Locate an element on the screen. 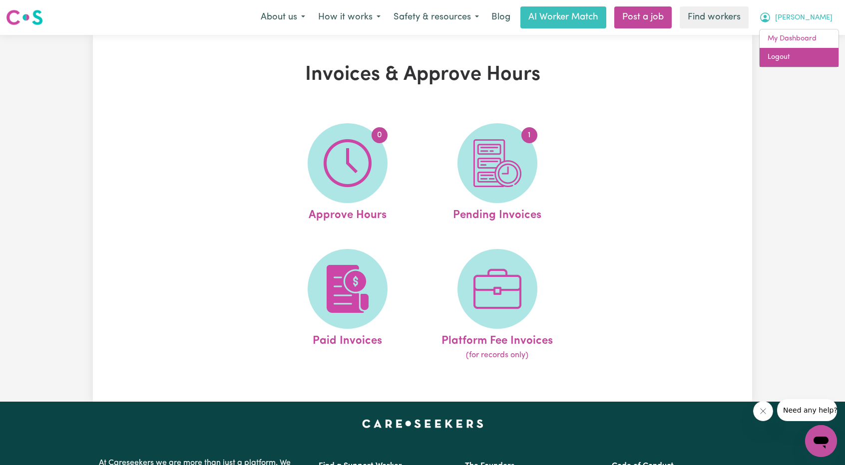 This screenshot has width=845, height=465. button: Safety & resources is located at coordinates (436, 17).